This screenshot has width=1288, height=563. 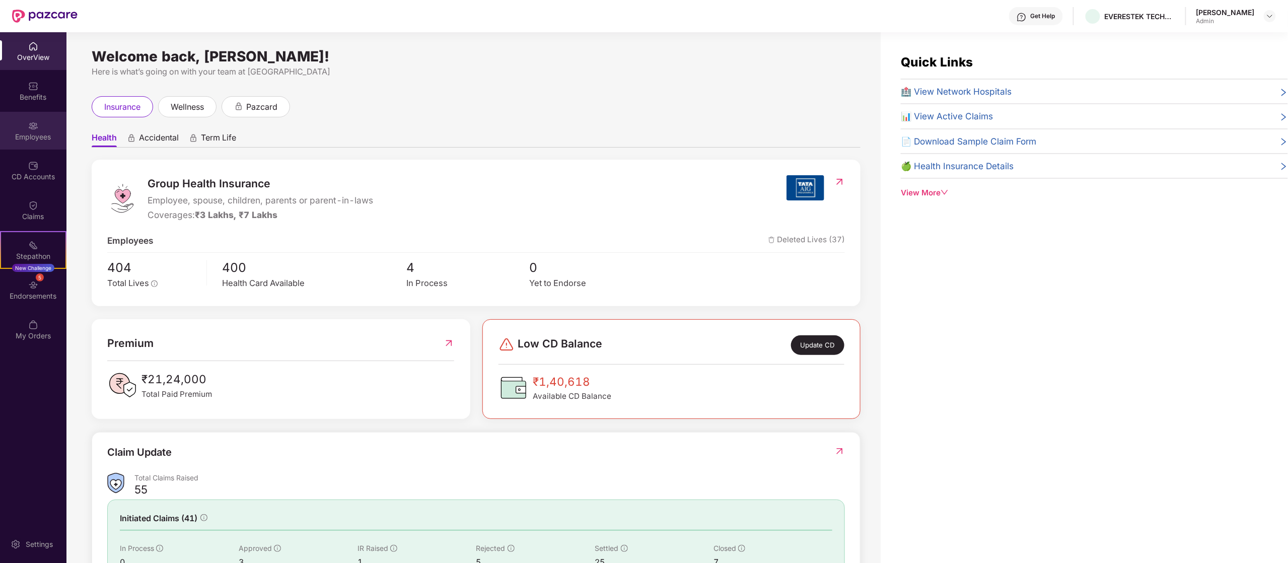 What do you see at coordinates (260, 200) in the screenshot?
I see `span: Employee, spouse, children, parents or parent-in-laws` at bounding box center [260, 200].